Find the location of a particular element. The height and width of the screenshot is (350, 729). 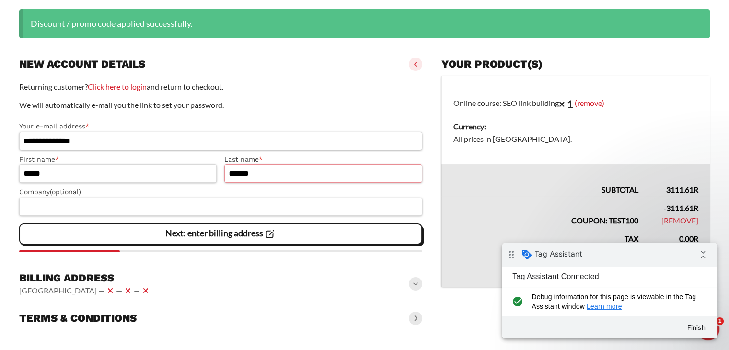

span: Tag Assistant is located at coordinates (57, 11).